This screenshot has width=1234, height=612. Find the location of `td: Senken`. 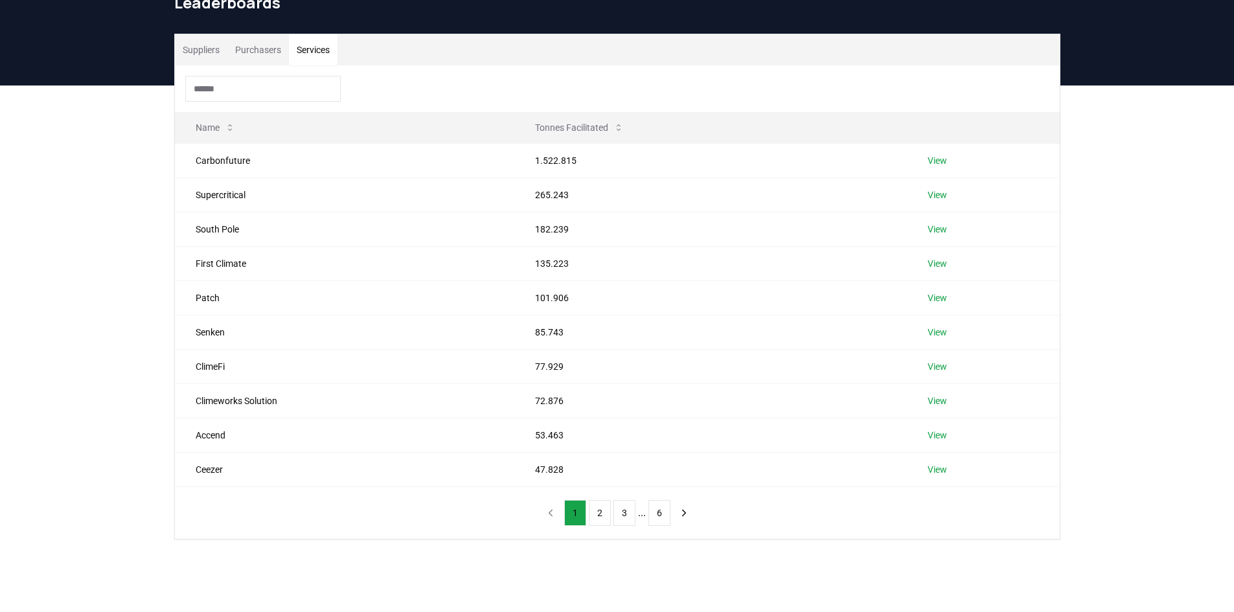

td: Senken is located at coordinates (345, 332).